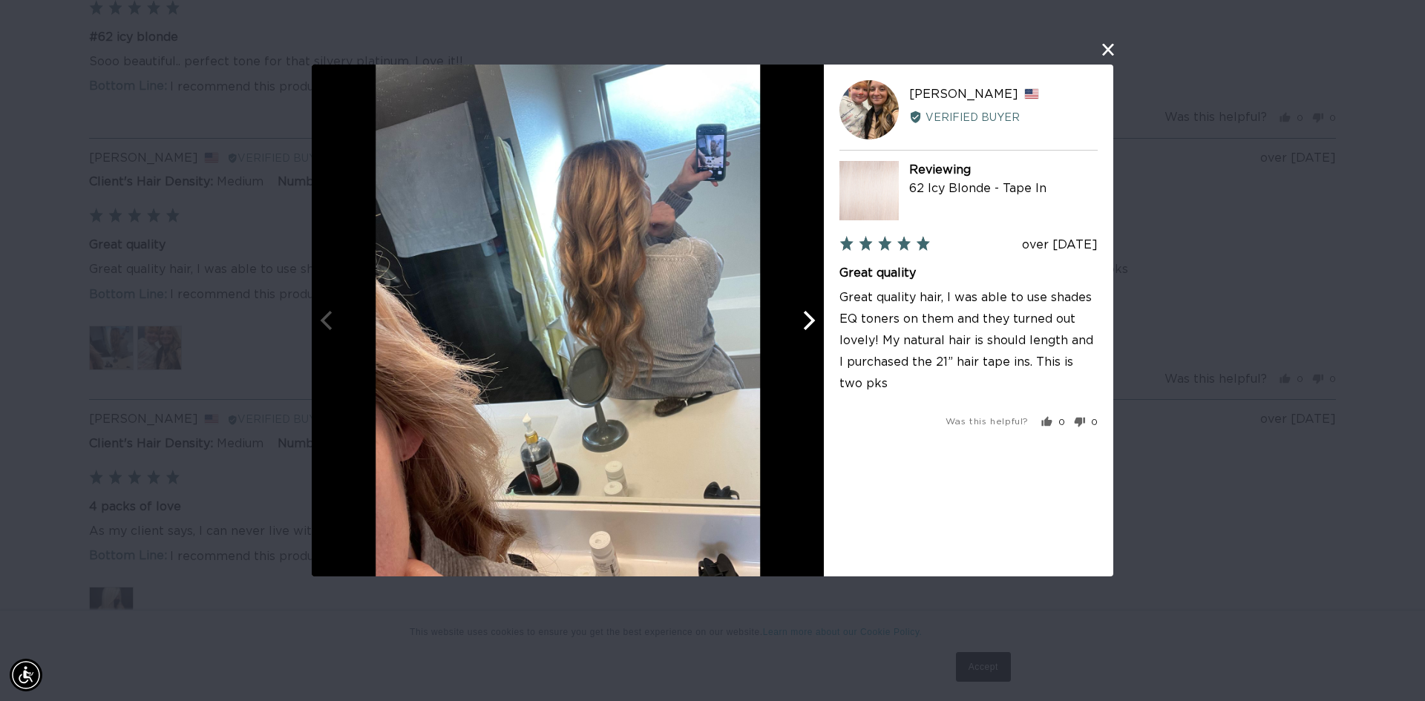 The image size is (1425, 701). Describe the element at coordinates (1003, 171) in the screenshot. I see `div: Reviewing` at that location.